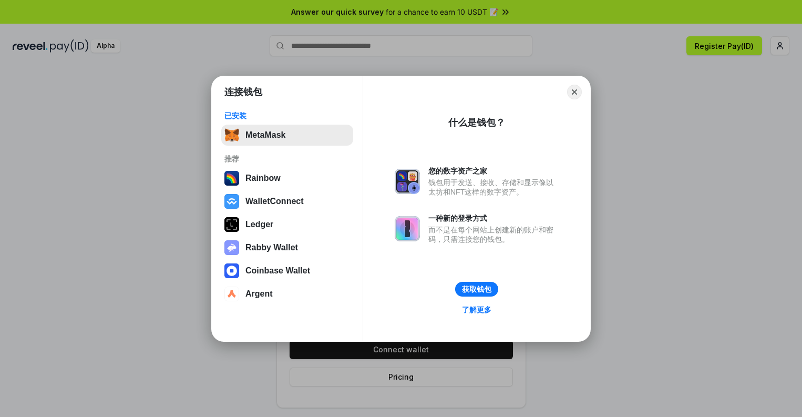 Image resolution: width=802 pixels, height=417 pixels. I want to click on h1: 连接钱包, so click(243, 92).